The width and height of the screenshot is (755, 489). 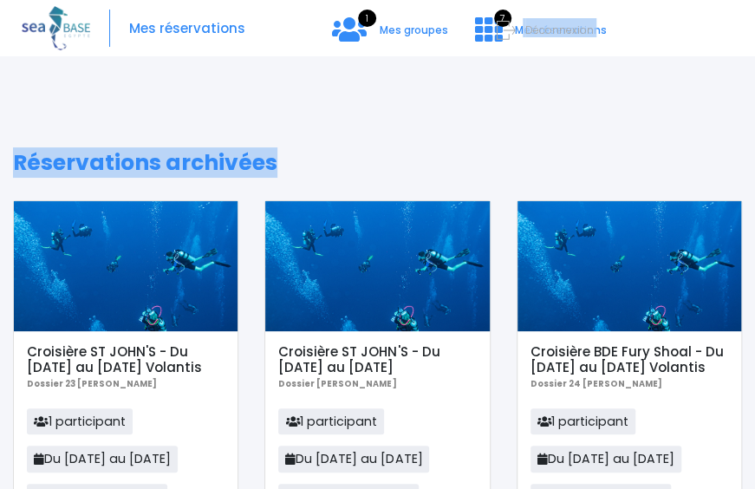 I want to click on span: Déconnexion, so click(x=559, y=29).